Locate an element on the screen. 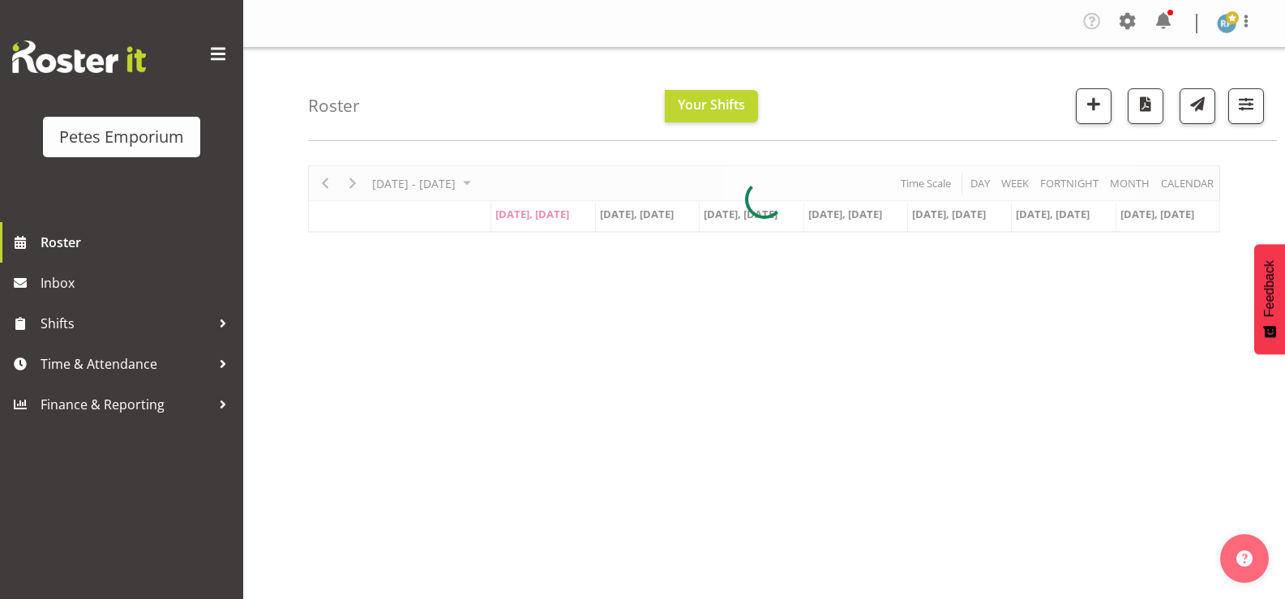  span: Finance & Reporting is located at coordinates (126, 405).